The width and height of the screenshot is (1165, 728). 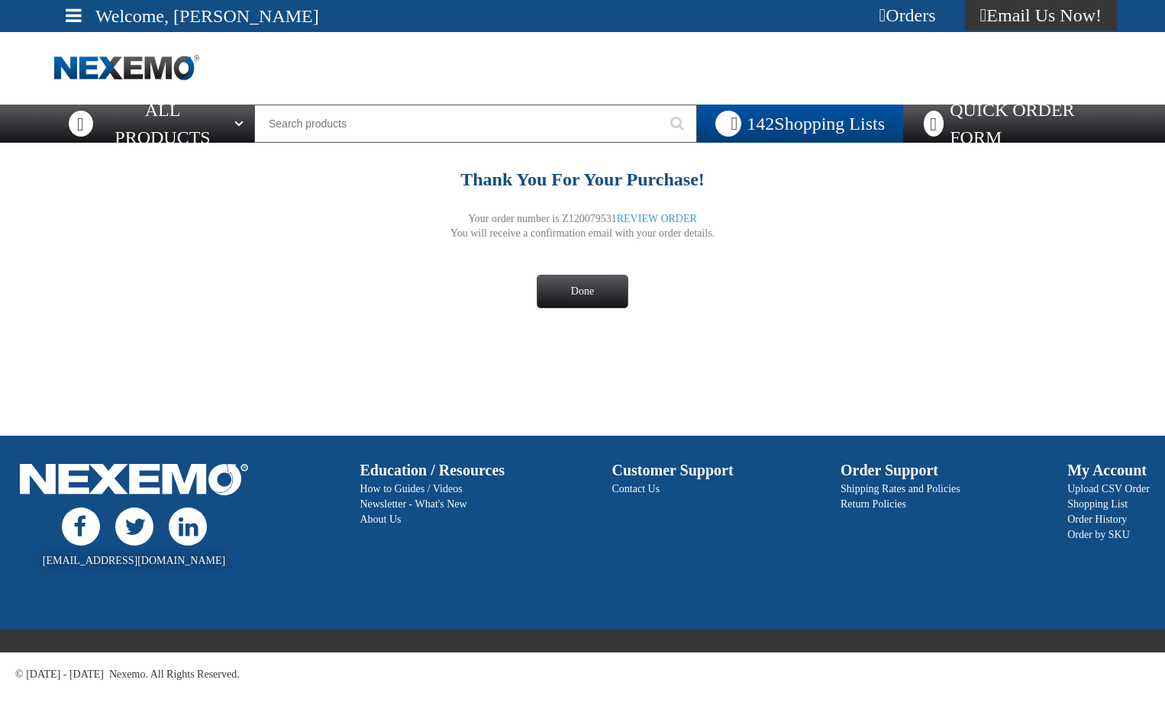 I want to click on h2: Customer Support, so click(x=672, y=470).